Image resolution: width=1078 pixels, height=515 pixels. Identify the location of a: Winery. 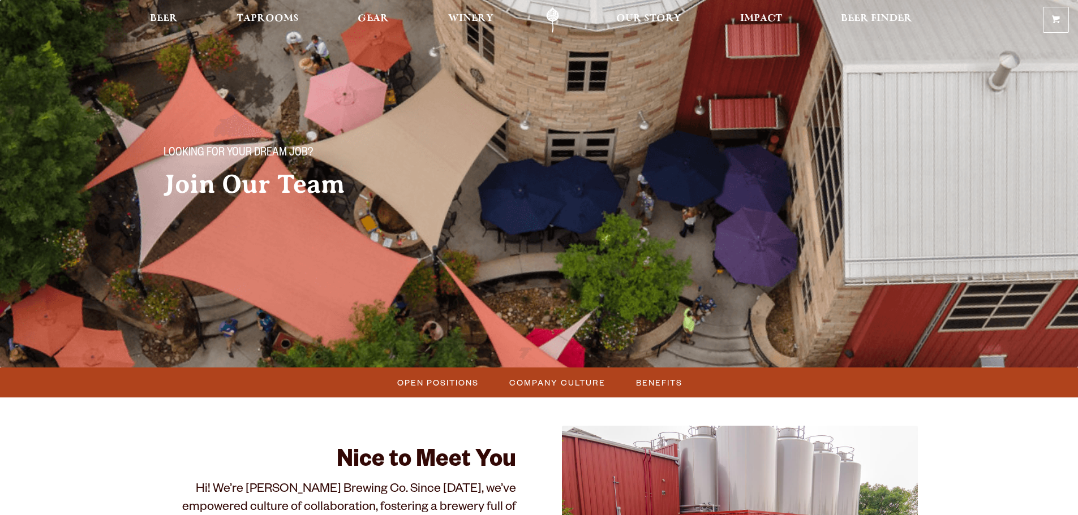
(471, 20).